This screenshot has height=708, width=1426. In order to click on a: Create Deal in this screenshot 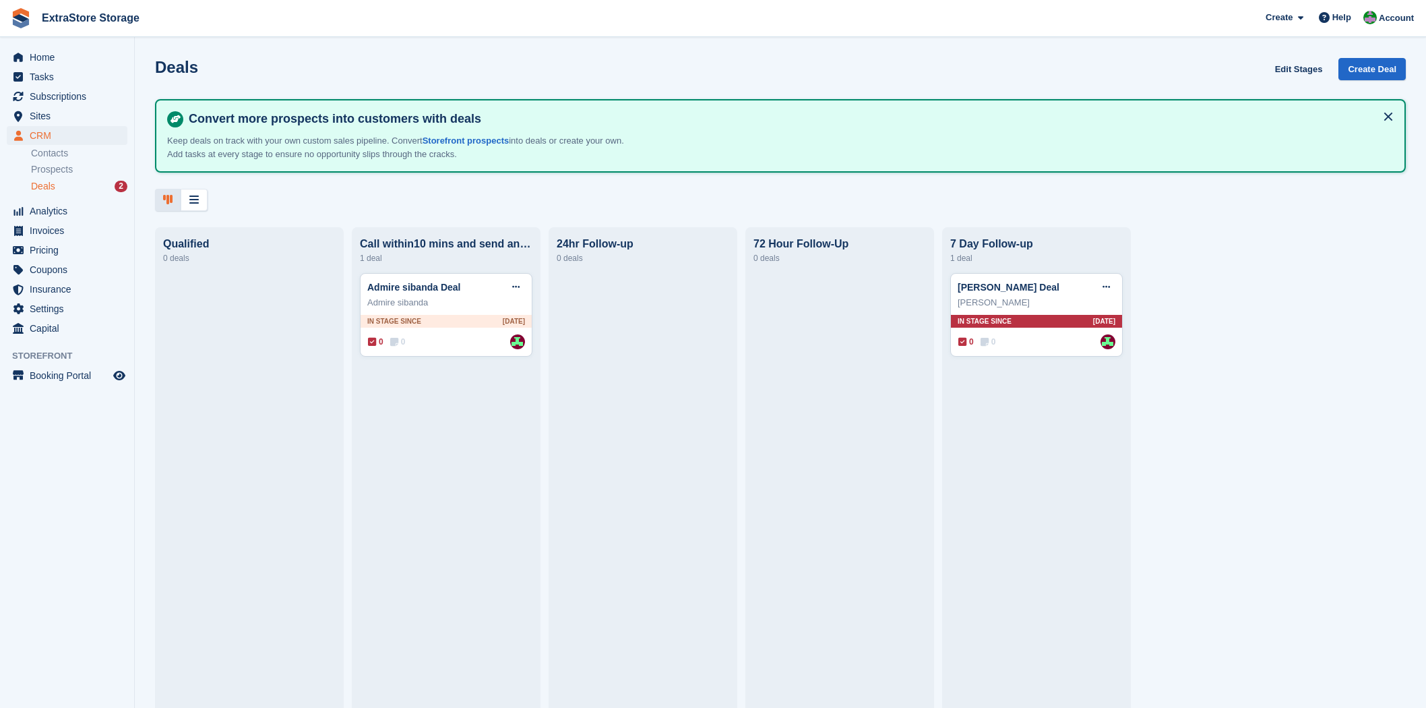, I will do `click(1372, 69)`.